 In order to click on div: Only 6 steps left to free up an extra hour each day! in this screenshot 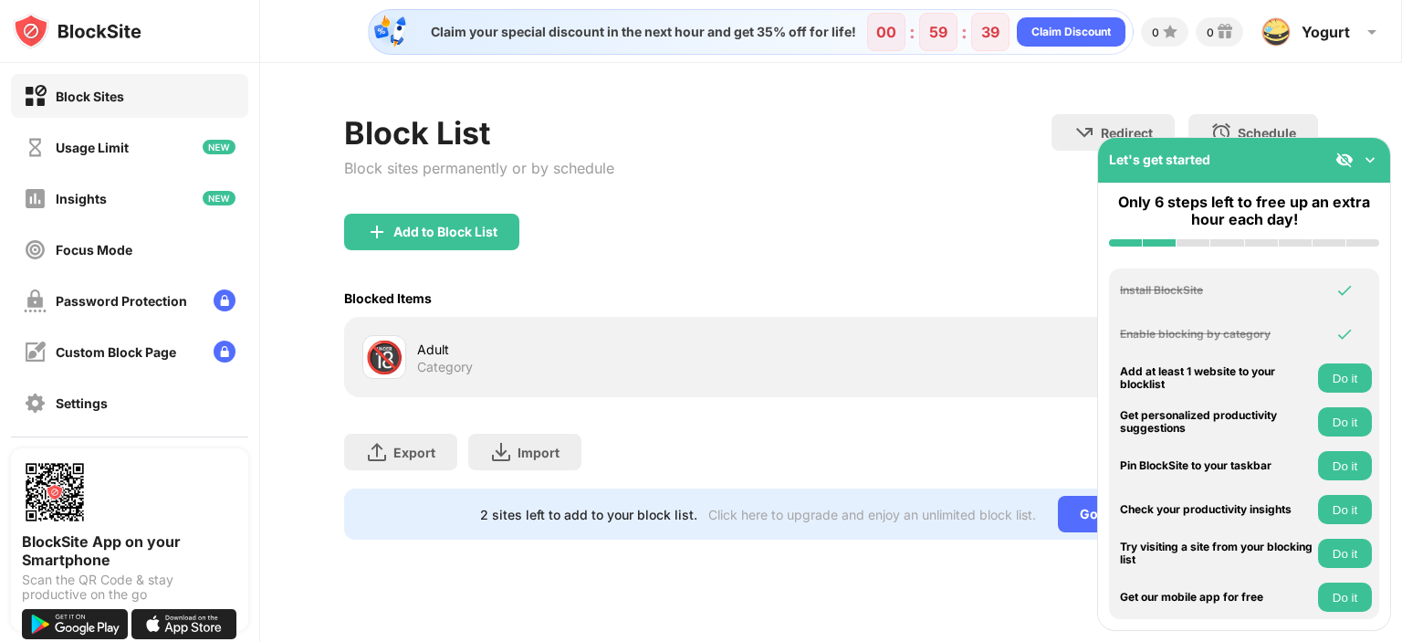, I will do `click(1244, 211)`.